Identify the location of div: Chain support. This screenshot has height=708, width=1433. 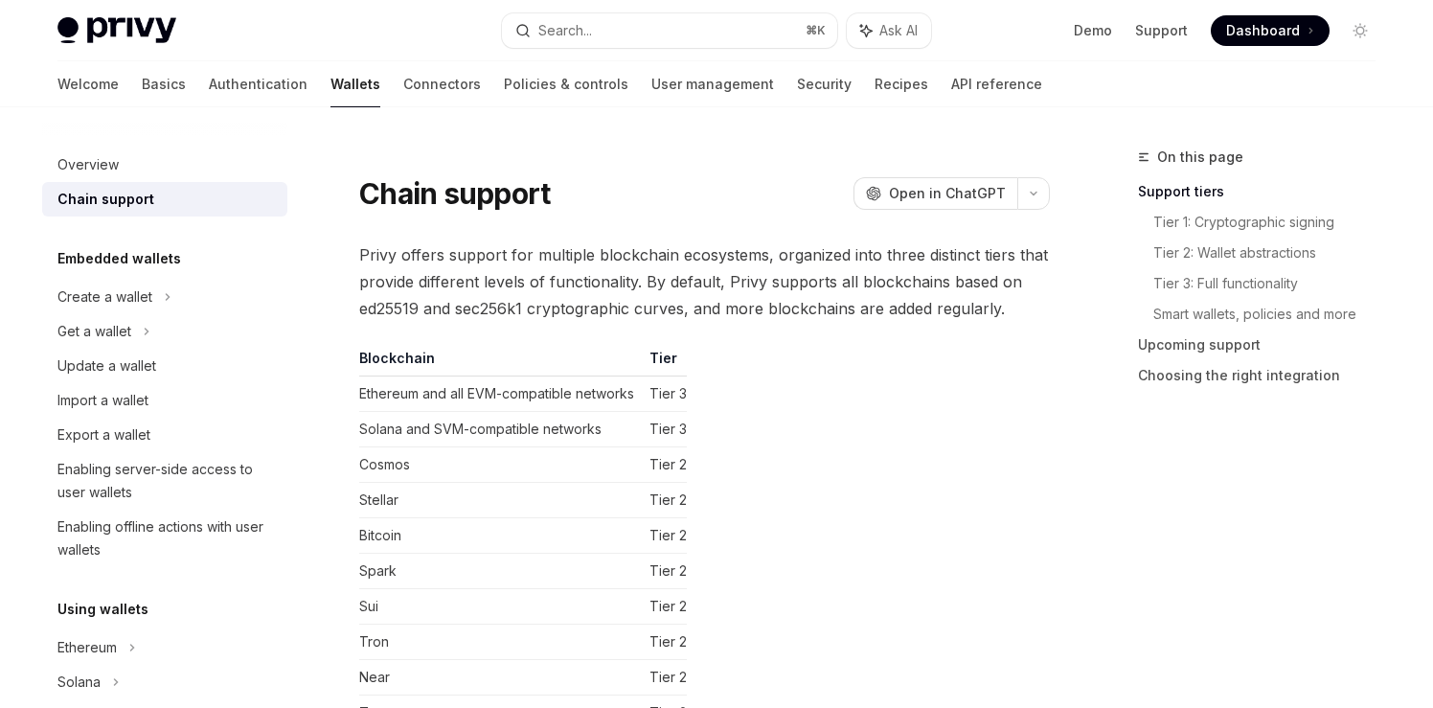
(105, 199).